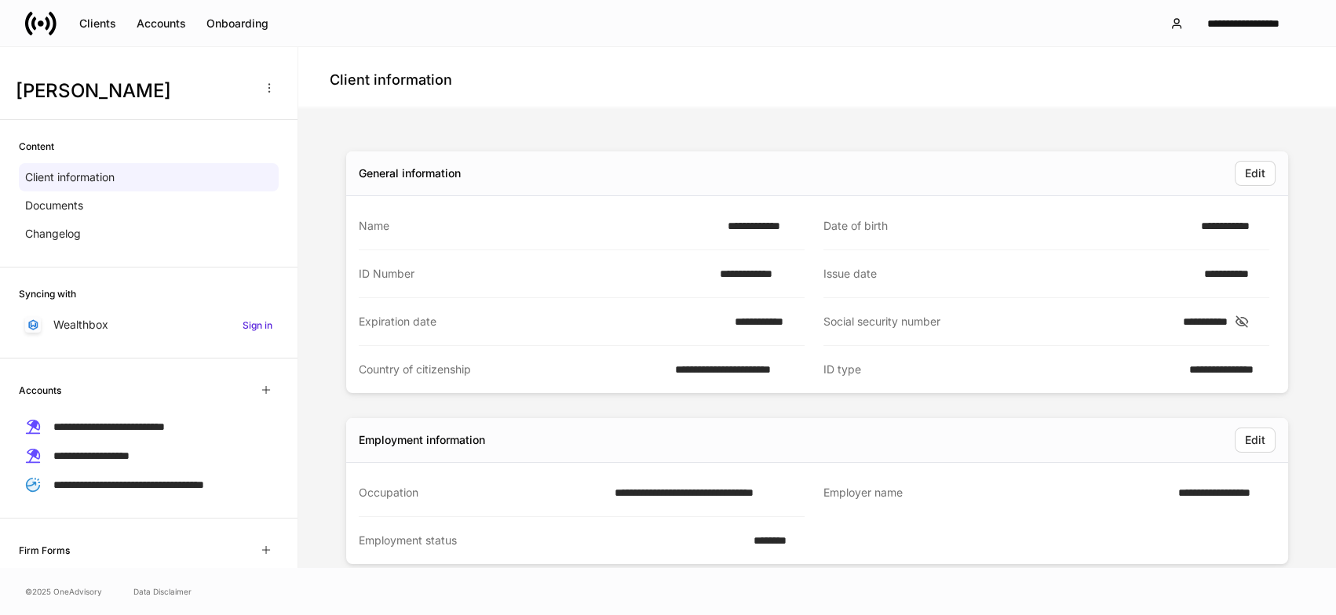 This screenshot has width=1336, height=615. What do you see at coordinates (54, 206) in the screenshot?
I see `p: Documents` at bounding box center [54, 206].